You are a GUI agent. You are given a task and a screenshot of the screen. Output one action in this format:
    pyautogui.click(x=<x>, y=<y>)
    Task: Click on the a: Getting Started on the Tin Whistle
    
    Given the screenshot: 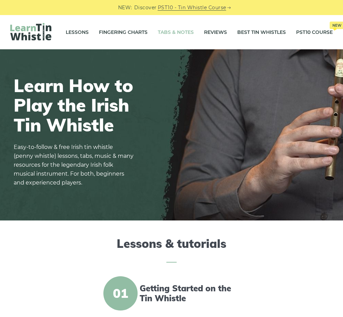 What is the action you would take?
    pyautogui.click(x=190, y=293)
    